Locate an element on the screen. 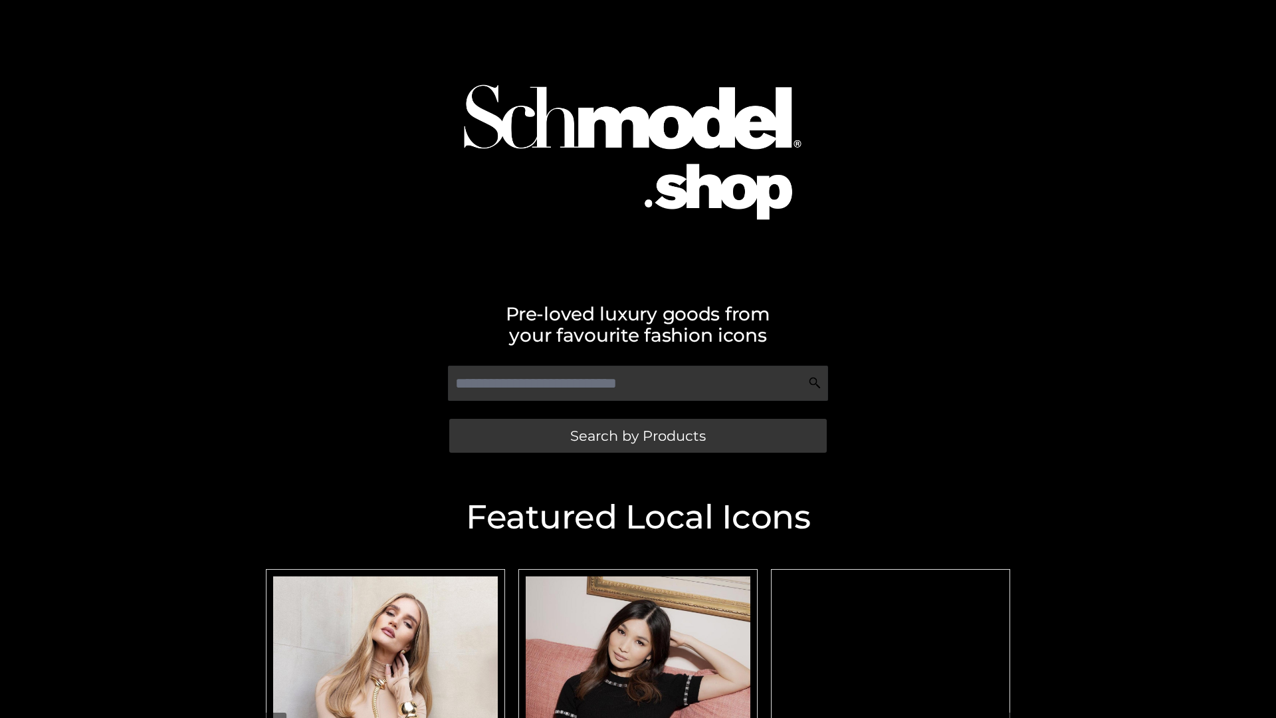 The height and width of the screenshot is (718, 1276). h2: Featured Local Icons​ is located at coordinates (638, 517).